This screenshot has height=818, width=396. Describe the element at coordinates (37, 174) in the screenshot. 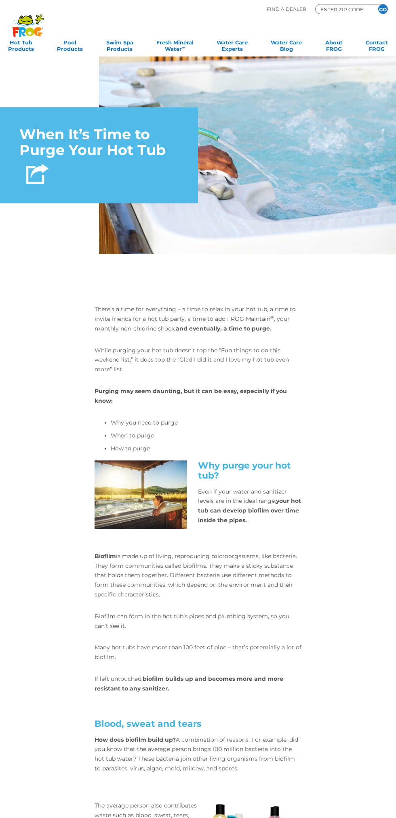

I see `img: Share` at that location.